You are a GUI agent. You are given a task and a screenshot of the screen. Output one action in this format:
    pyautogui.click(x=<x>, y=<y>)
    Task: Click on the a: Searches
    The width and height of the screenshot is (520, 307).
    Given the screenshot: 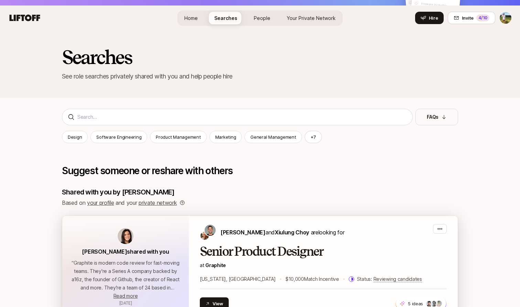 What is the action you would take?
    pyautogui.click(x=226, y=18)
    